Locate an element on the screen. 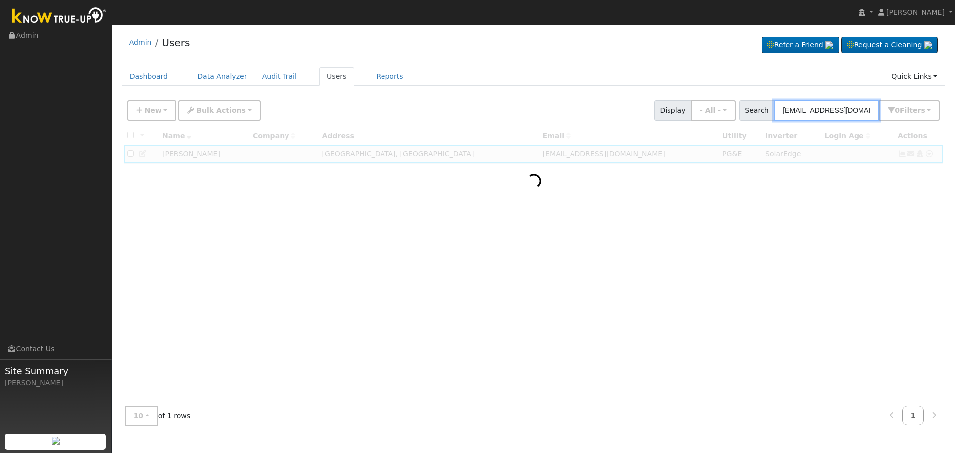 The image size is (955, 453). span: New is located at coordinates (153, 110).